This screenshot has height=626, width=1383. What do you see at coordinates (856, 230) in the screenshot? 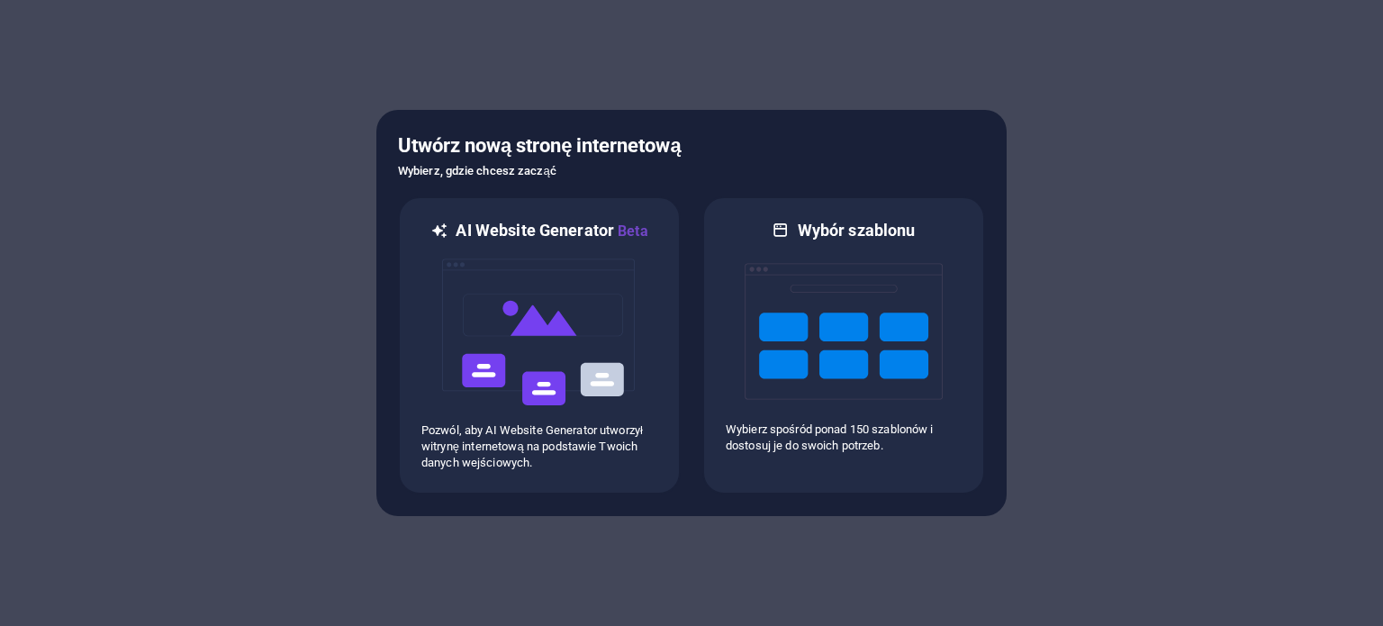
I see `h6: Wybór szablonu` at bounding box center [856, 230].